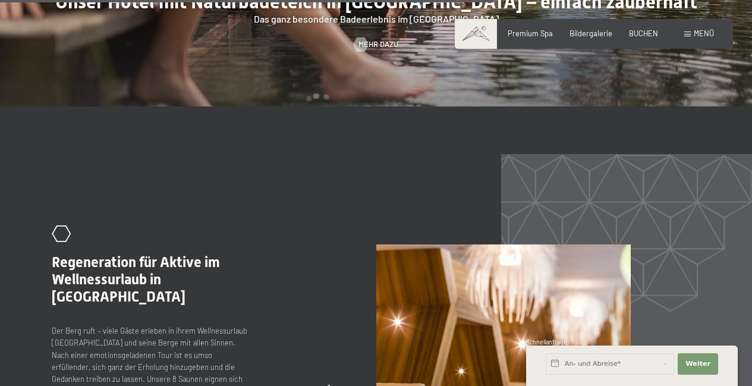  Describe the element at coordinates (698, 364) in the screenshot. I see `button: Weiter` at that location.